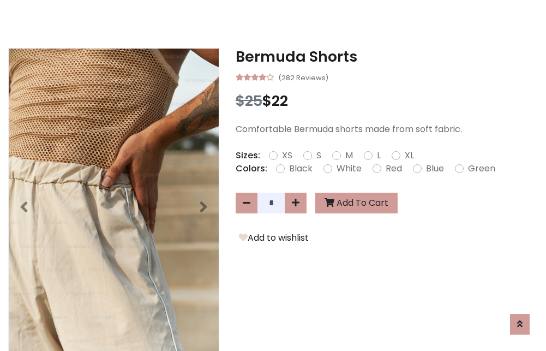  I want to click on label: White, so click(349, 169).